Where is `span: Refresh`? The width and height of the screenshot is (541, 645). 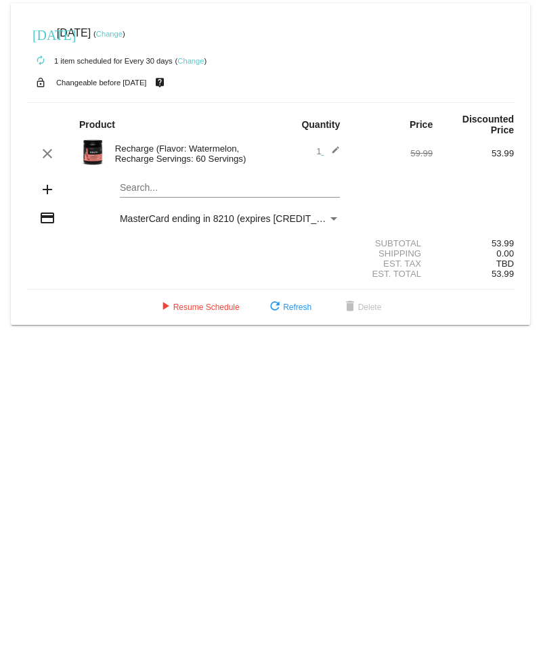
span: Refresh is located at coordinates (289, 307).